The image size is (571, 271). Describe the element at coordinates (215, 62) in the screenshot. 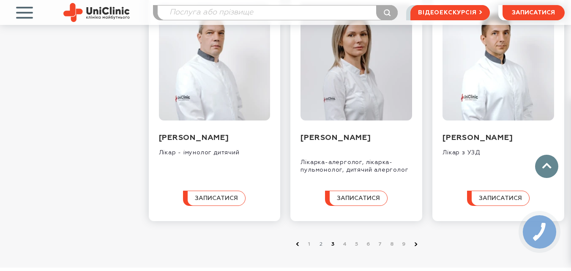

I see `a: Кряжев Олександр Володимирович` at that location.